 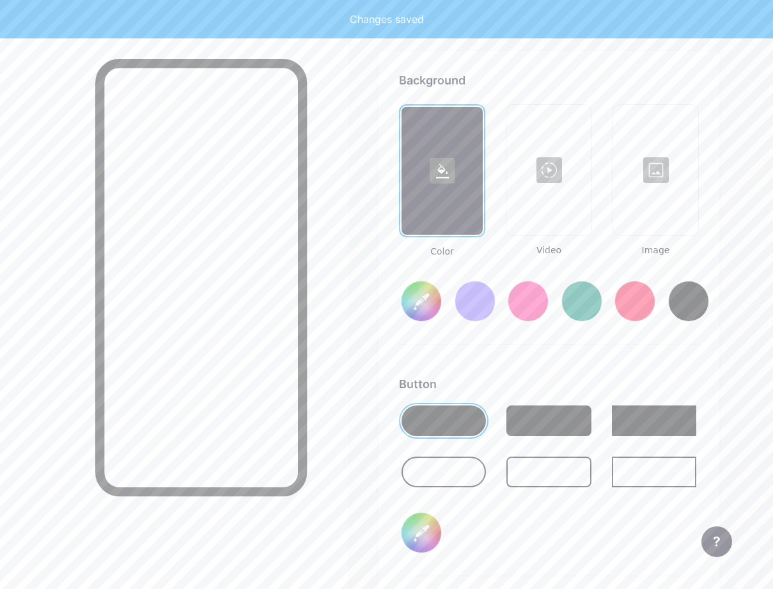 I want to click on div: Changes saved, so click(x=387, y=19).